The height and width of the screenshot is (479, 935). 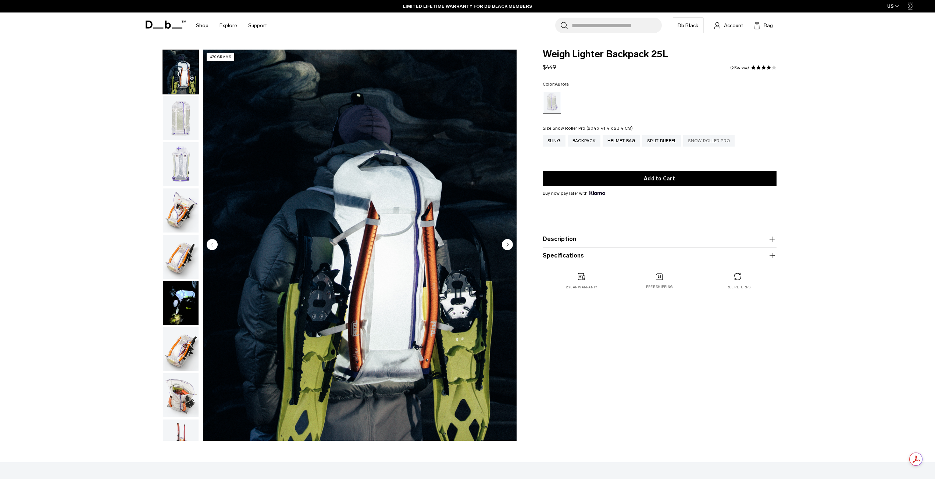 What do you see at coordinates (621, 141) in the screenshot?
I see `a: Helmet Bag` at bounding box center [621, 141].